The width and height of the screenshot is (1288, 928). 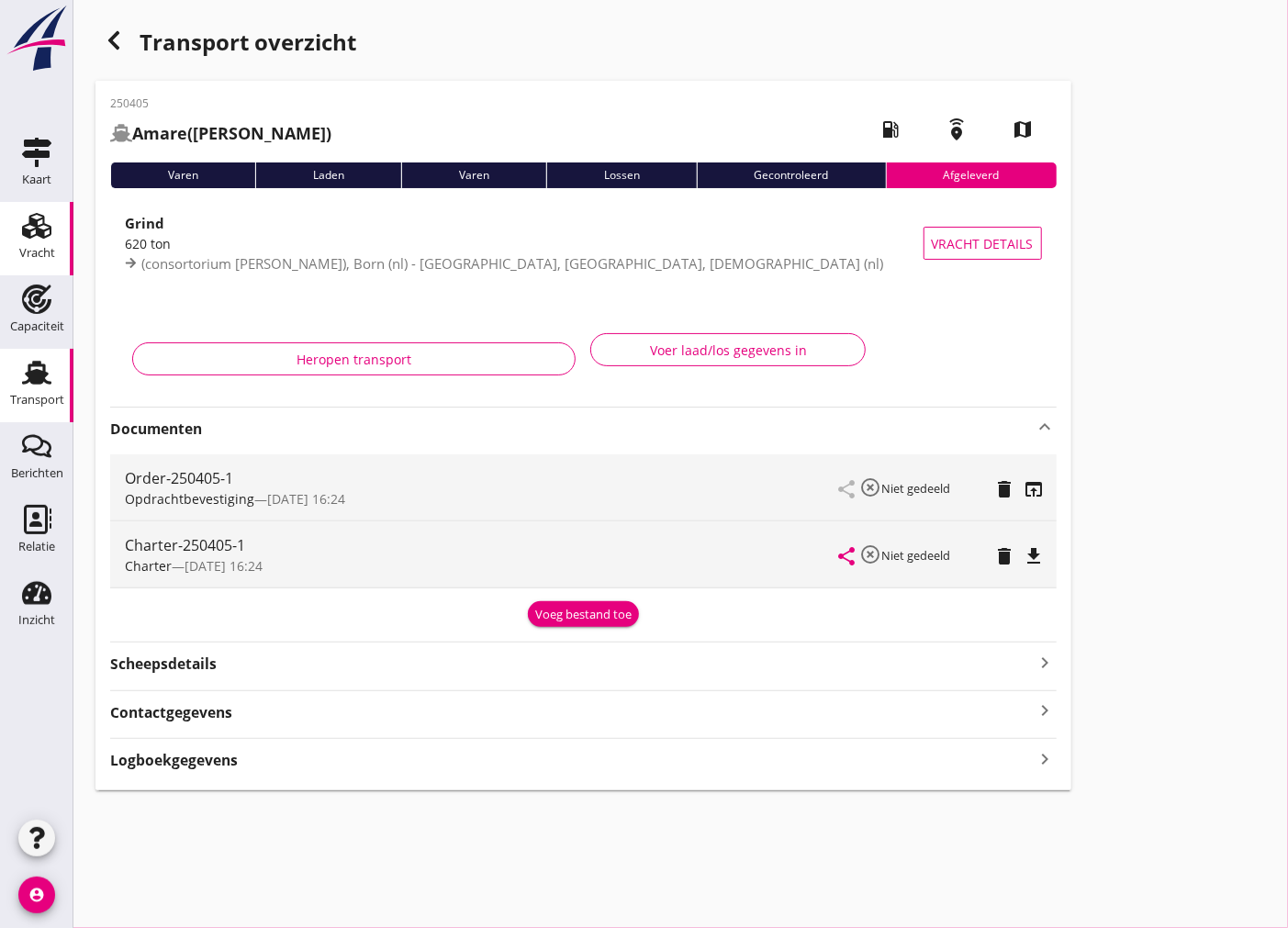 What do you see at coordinates (189, 498) in the screenshot?
I see `span: Opdrachtbevestiging` at bounding box center [189, 498].